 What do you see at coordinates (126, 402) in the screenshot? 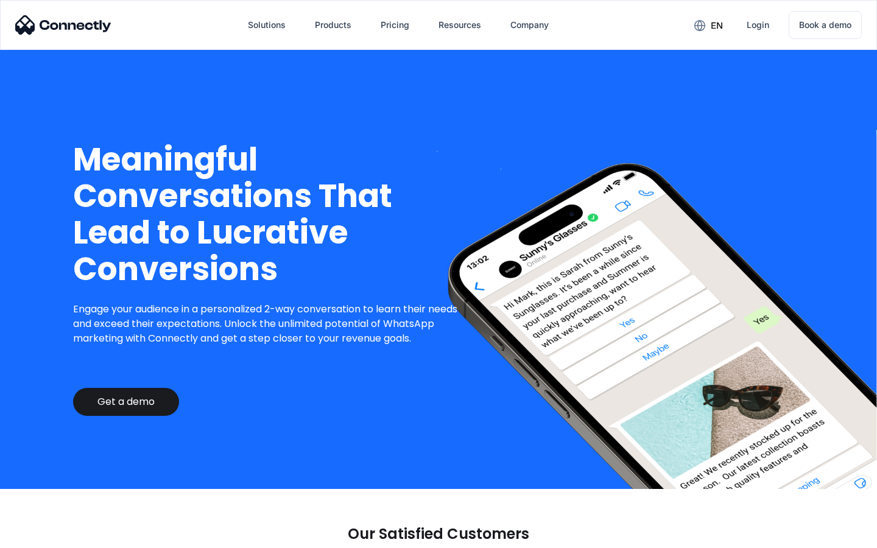
I see `div: Get a demo` at bounding box center [126, 402].